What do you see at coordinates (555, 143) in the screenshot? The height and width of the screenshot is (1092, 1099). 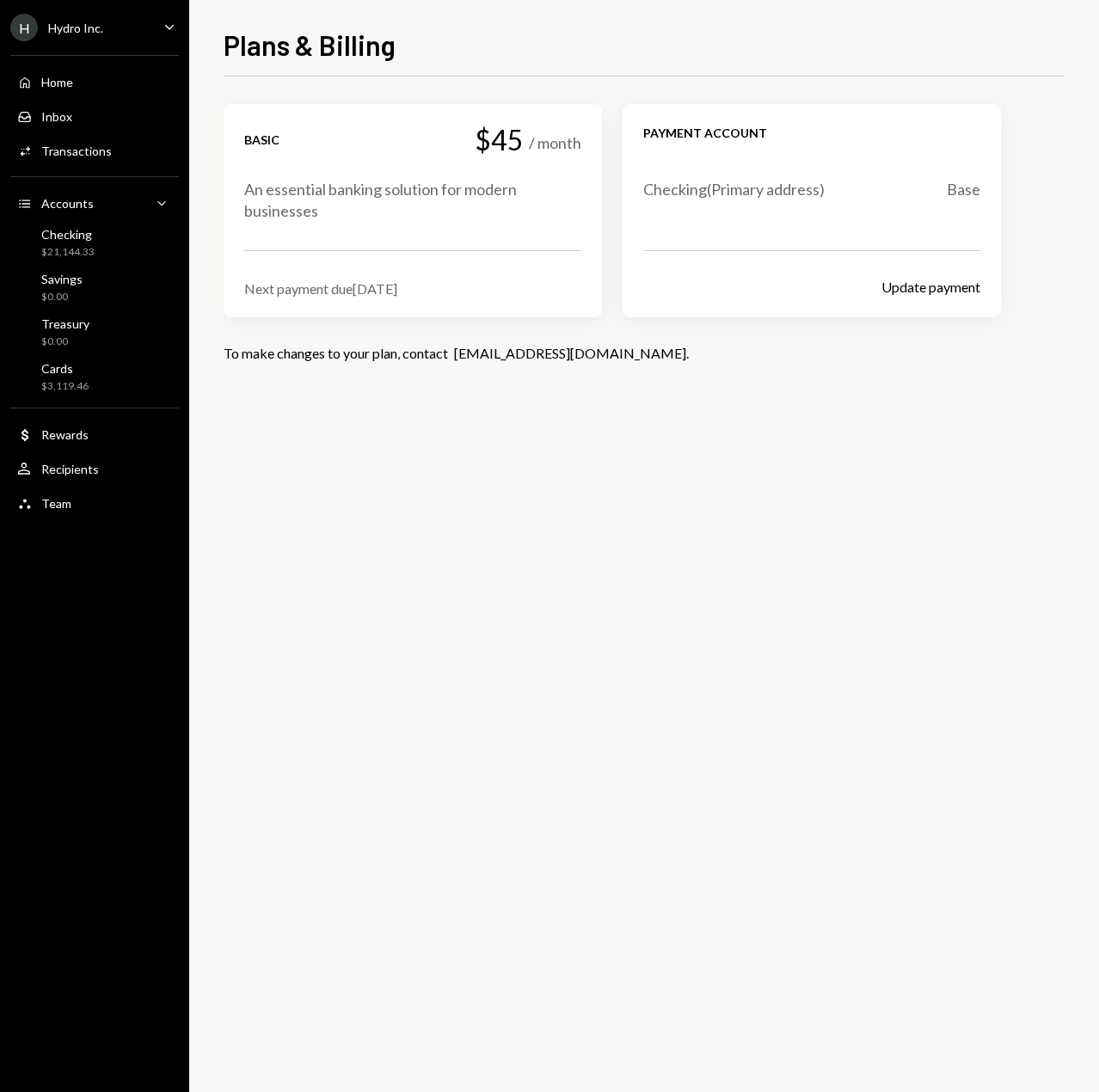 I see `div: / month` at bounding box center [555, 143].